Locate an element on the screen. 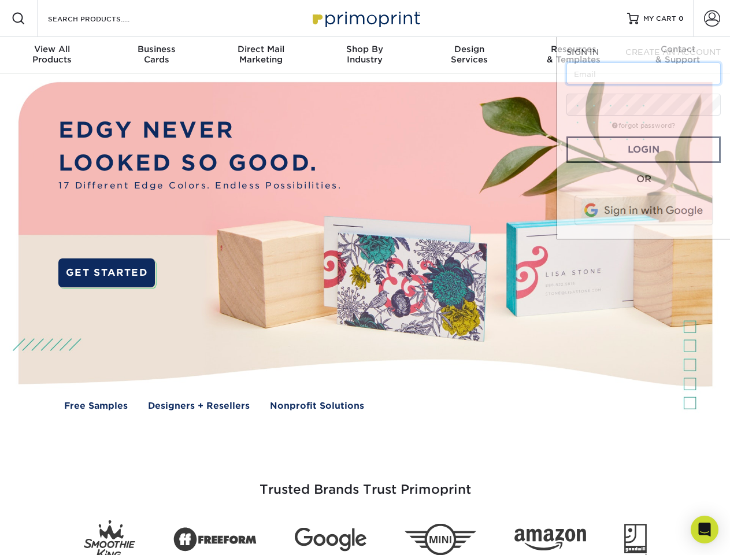  div: Industry is located at coordinates (365, 54).